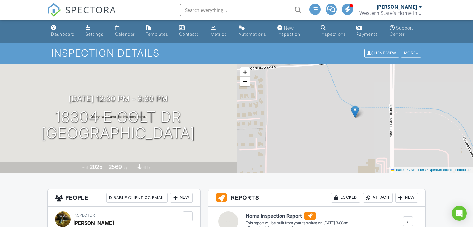 The height and width of the screenshot is (227, 473). I want to click on div: Metrics, so click(219, 34).